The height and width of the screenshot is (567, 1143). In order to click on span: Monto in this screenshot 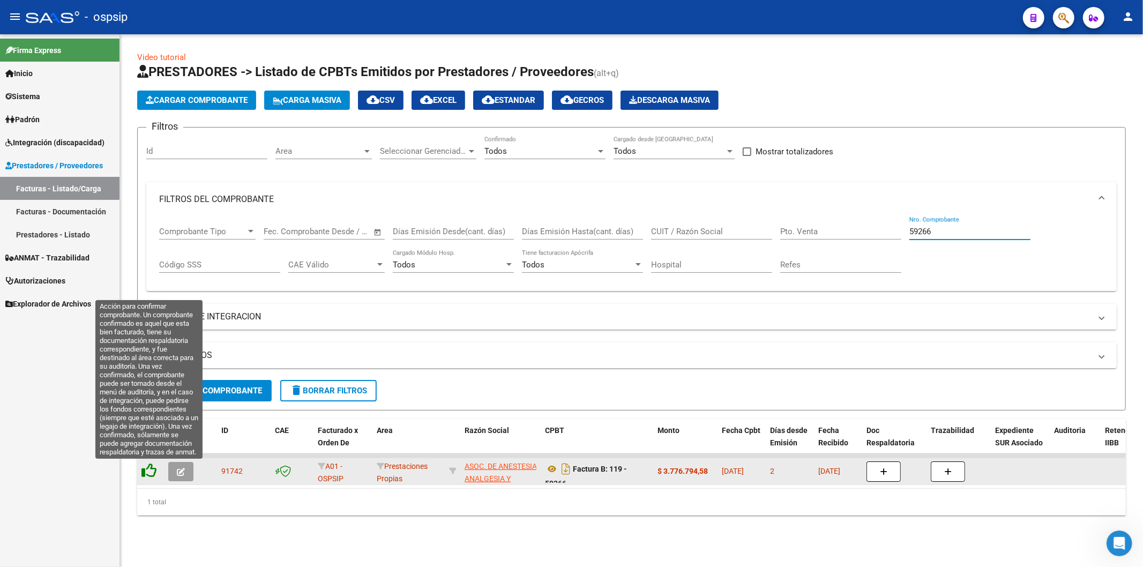, I will do `click(668, 430)`.